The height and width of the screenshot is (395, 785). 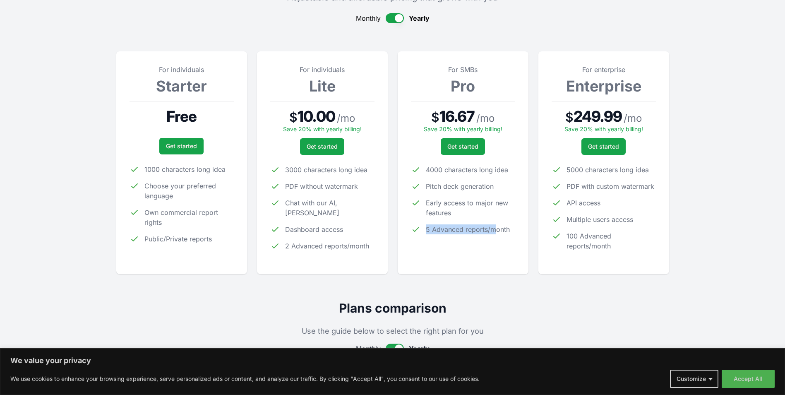 What do you see at coordinates (599, 219) in the screenshot?
I see `span: Multiple users access` at bounding box center [599, 219].